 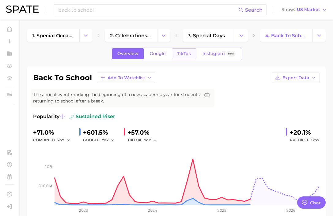 I want to click on span: The annual event marking the beginning of a new academic year for students returning to school af..., so click(x=116, y=98).